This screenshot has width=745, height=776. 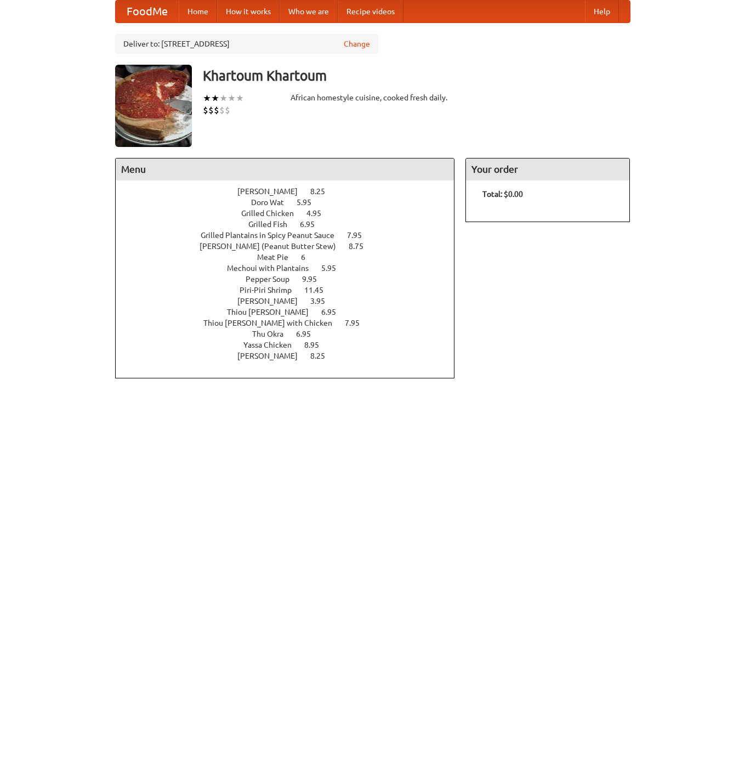 What do you see at coordinates (319, 213) in the screenshot?
I see `span: 4.95` at bounding box center [319, 213].